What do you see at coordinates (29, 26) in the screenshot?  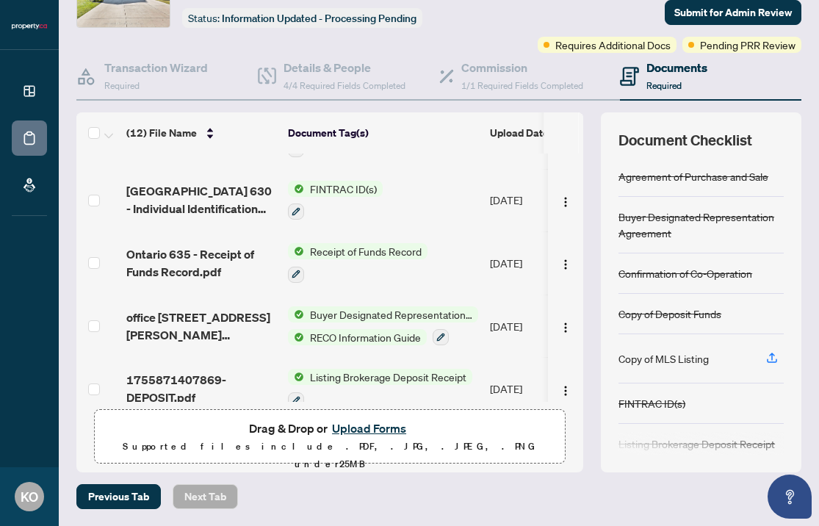 I see `img: logo` at bounding box center [29, 26].